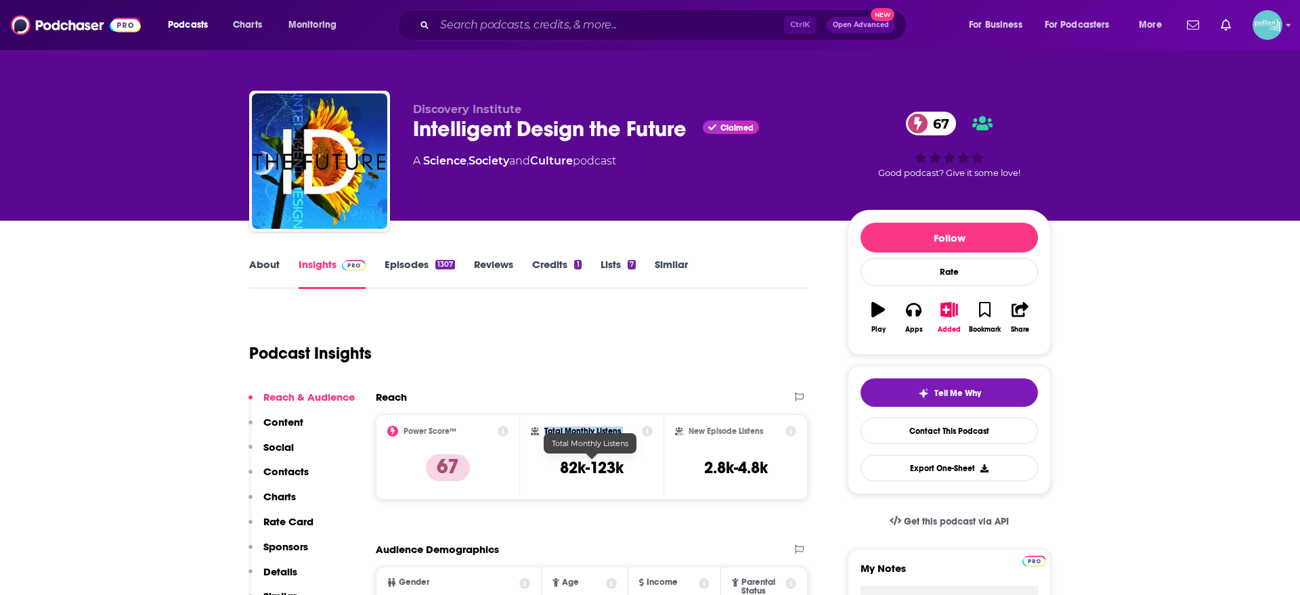 Image resolution: width=1300 pixels, height=595 pixels. Describe the element at coordinates (280, 496) in the screenshot. I see `p: Charts` at that location.